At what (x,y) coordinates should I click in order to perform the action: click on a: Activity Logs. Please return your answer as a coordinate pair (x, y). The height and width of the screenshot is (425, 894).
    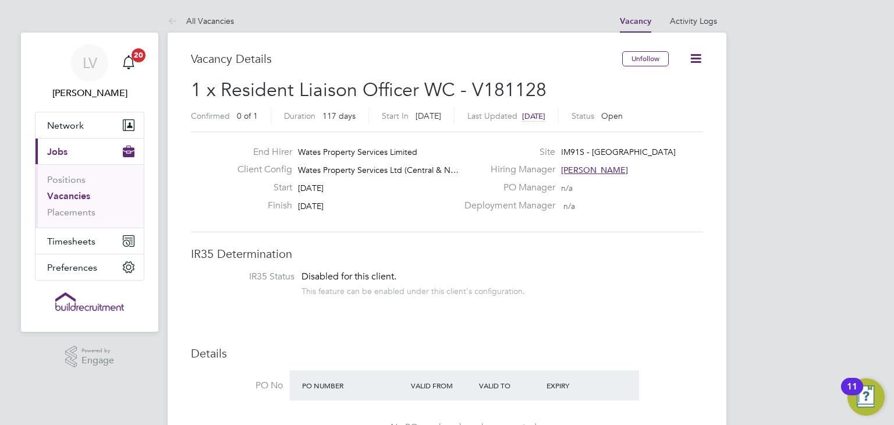
    Looking at the image, I should click on (693, 21).